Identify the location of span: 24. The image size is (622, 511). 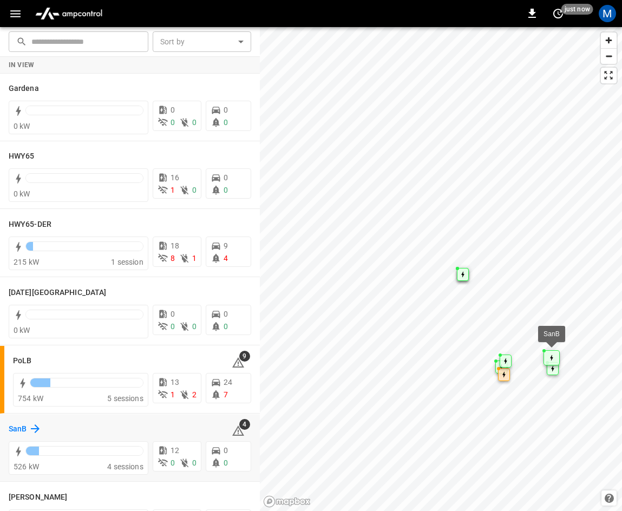
(228, 382).